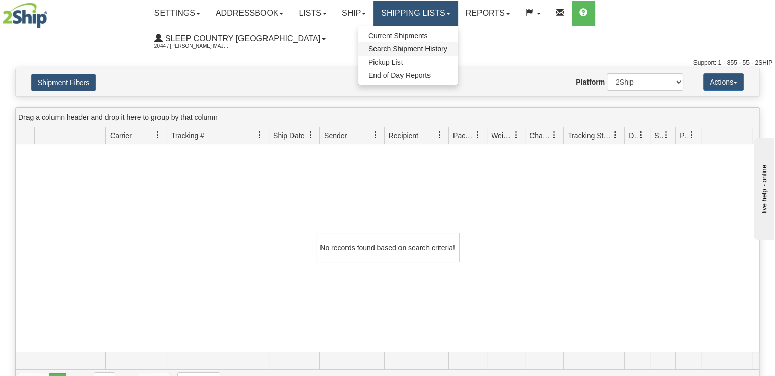  I want to click on a: Reports, so click(488, 13).